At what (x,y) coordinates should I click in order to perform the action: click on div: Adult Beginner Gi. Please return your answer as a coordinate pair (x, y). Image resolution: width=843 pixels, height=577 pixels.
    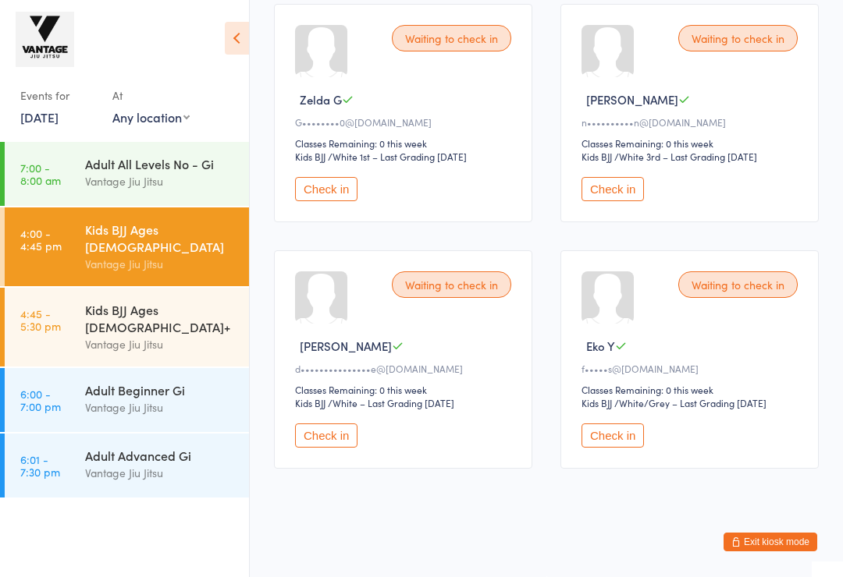
    Looking at the image, I should click on (160, 390).